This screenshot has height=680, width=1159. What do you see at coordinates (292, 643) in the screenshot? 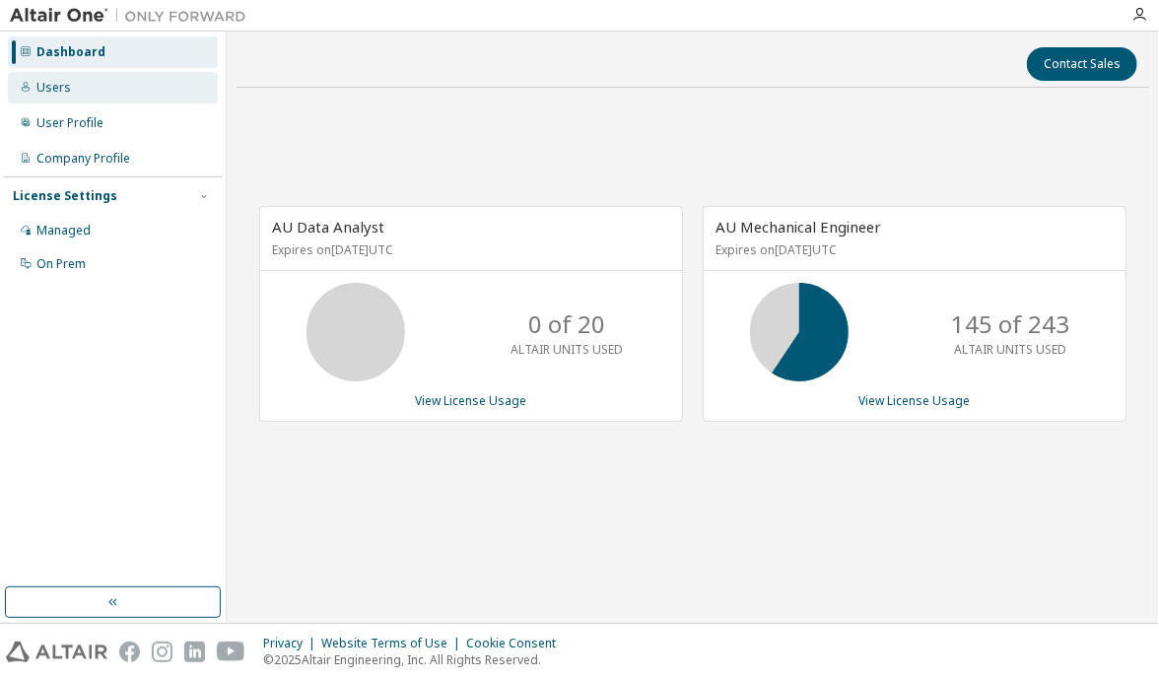
I see `div: Privacy` at bounding box center [292, 643].